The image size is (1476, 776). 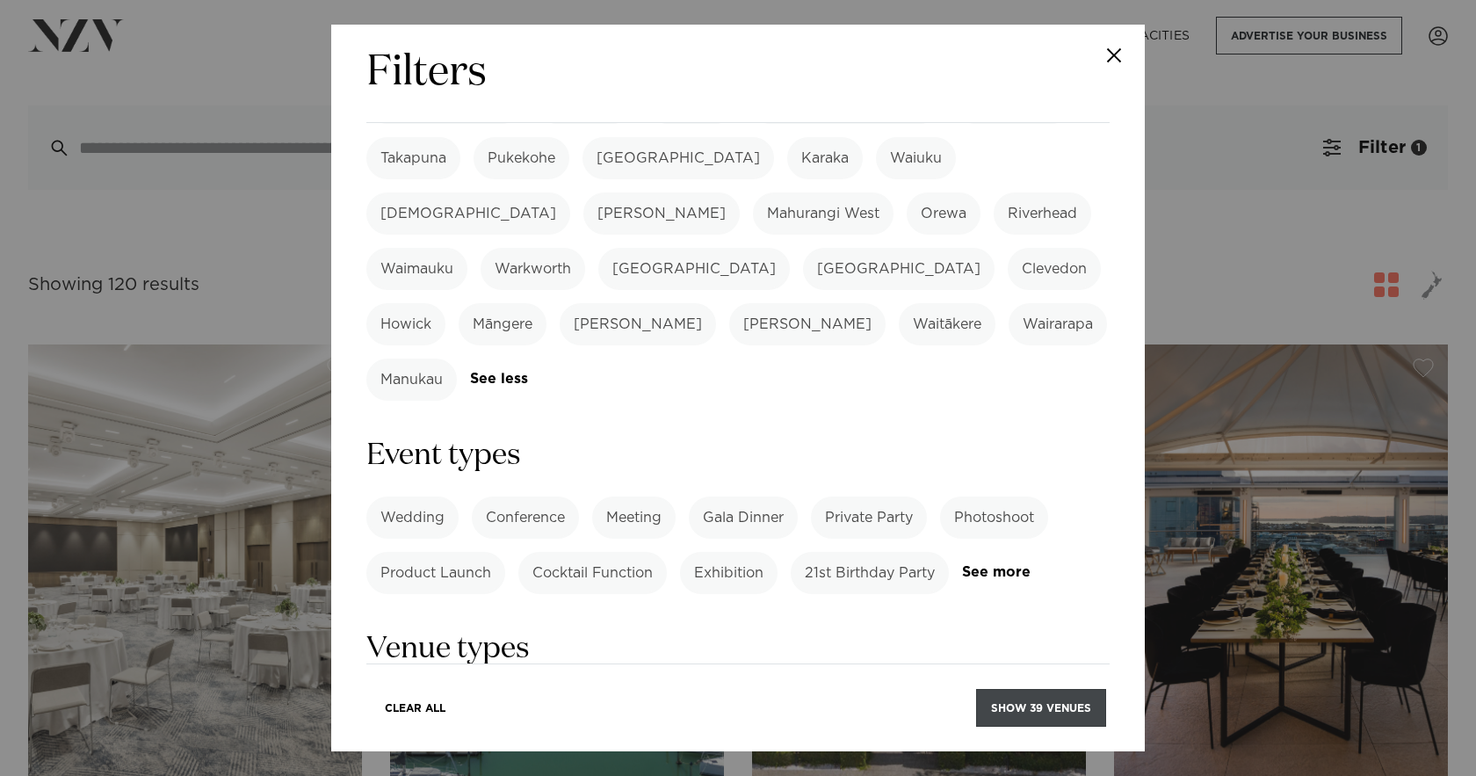 What do you see at coordinates (411, 380) in the screenshot?
I see `label: Manukau` at bounding box center [411, 380].